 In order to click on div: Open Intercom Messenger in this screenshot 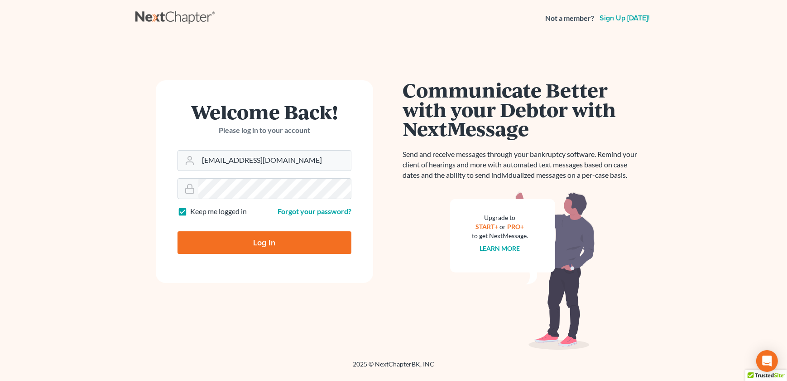, I will do `click(768, 361)`.